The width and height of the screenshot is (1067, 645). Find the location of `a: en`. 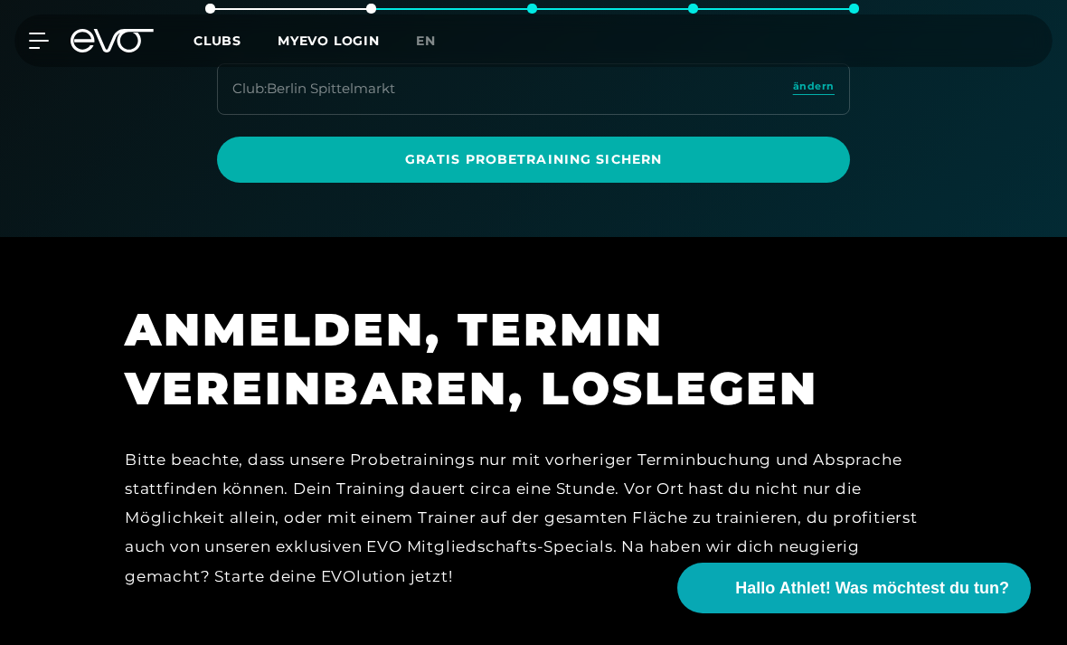

a: en is located at coordinates (437, 41).